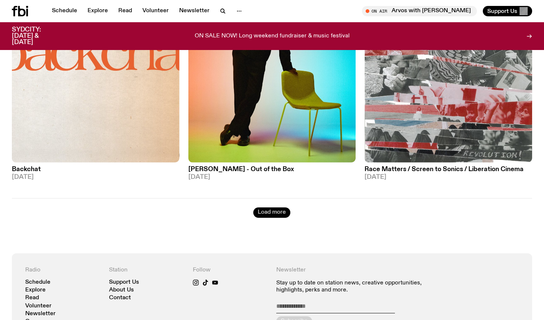 The height and width of the screenshot is (320, 544). What do you see at coordinates (121, 290) in the screenshot?
I see `a: About Us` at bounding box center [121, 290].